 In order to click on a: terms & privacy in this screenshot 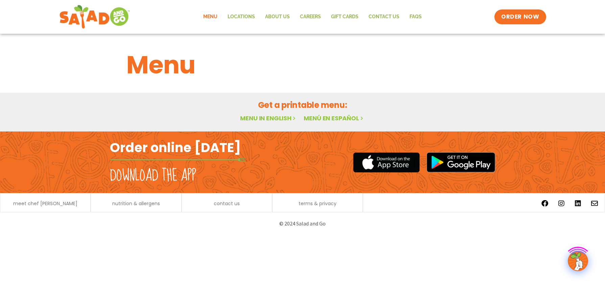, I will do `click(317, 203)`.